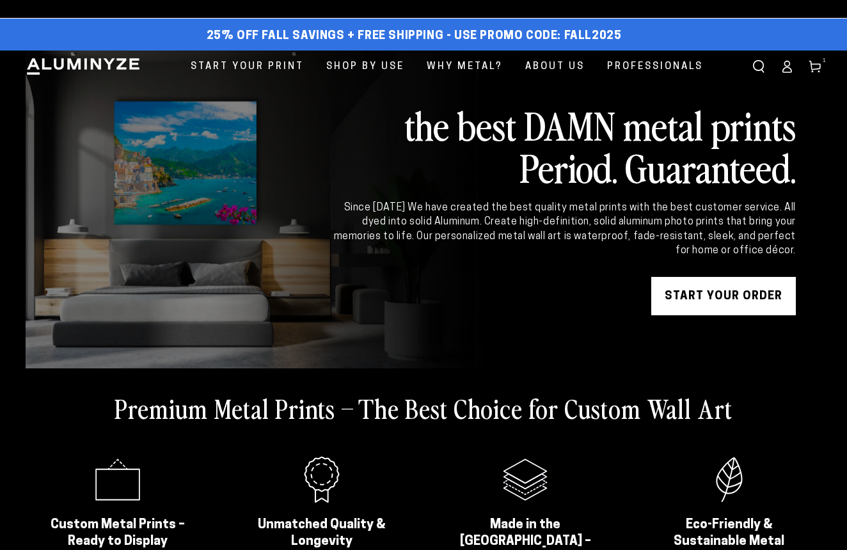  Describe the element at coordinates (464, 67) in the screenshot. I see `span: Why Metal?` at that location.